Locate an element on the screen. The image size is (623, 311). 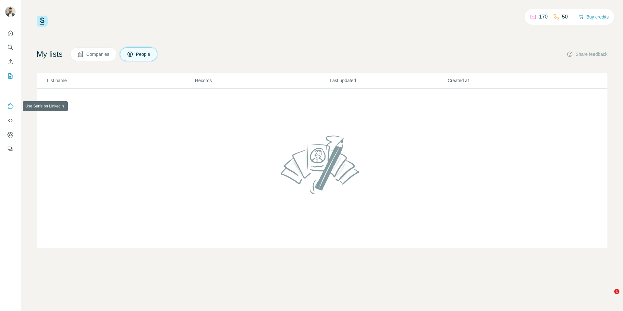
button: Share feedback is located at coordinates (587, 54).